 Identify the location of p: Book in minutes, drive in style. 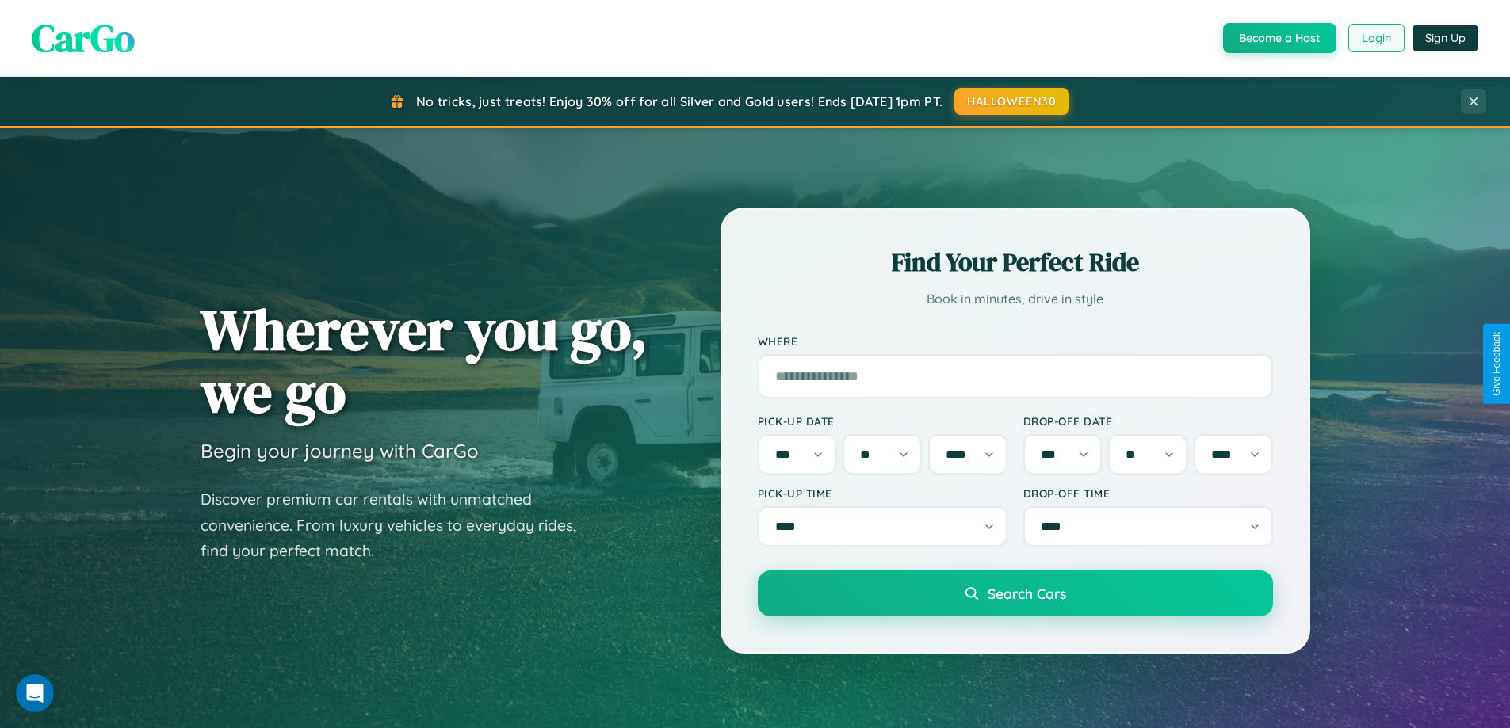
(1015, 299).